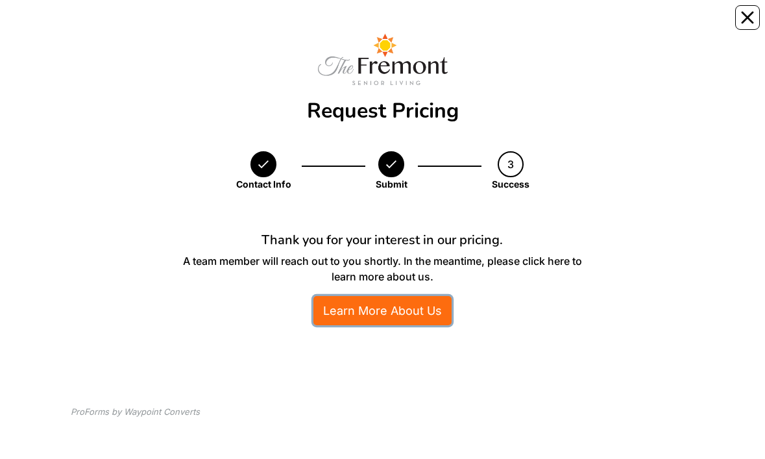  What do you see at coordinates (382, 240) in the screenshot?
I see `h3: Thank you for your interest in our pricing.` at bounding box center [382, 240].